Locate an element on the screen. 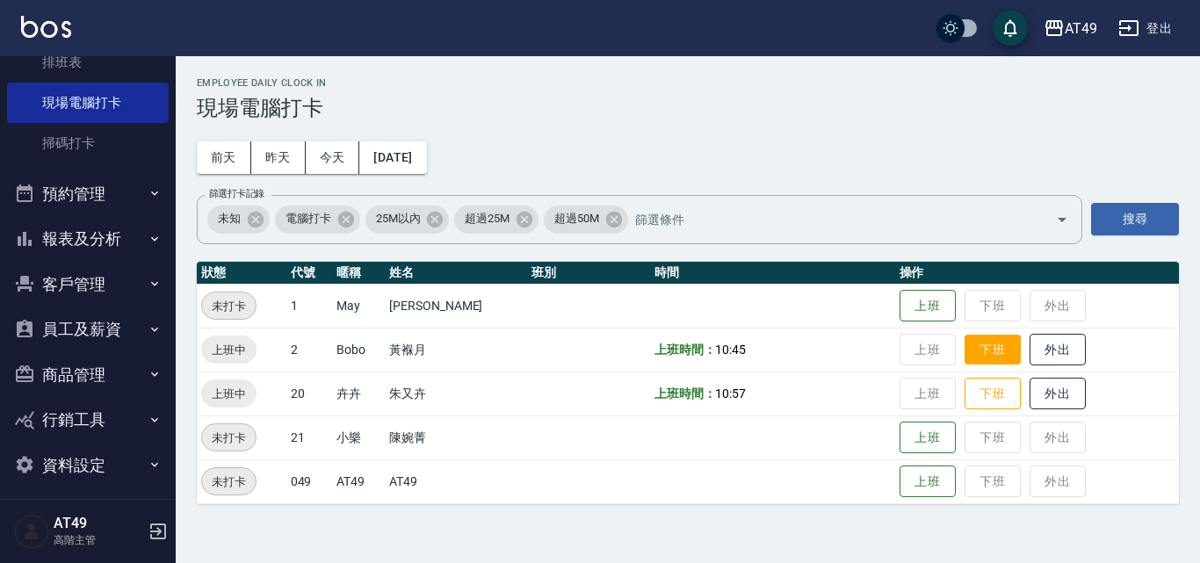 Image resolution: width=1200 pixels, height=563 pixels. img: Person is located at coordinates (32, 532).